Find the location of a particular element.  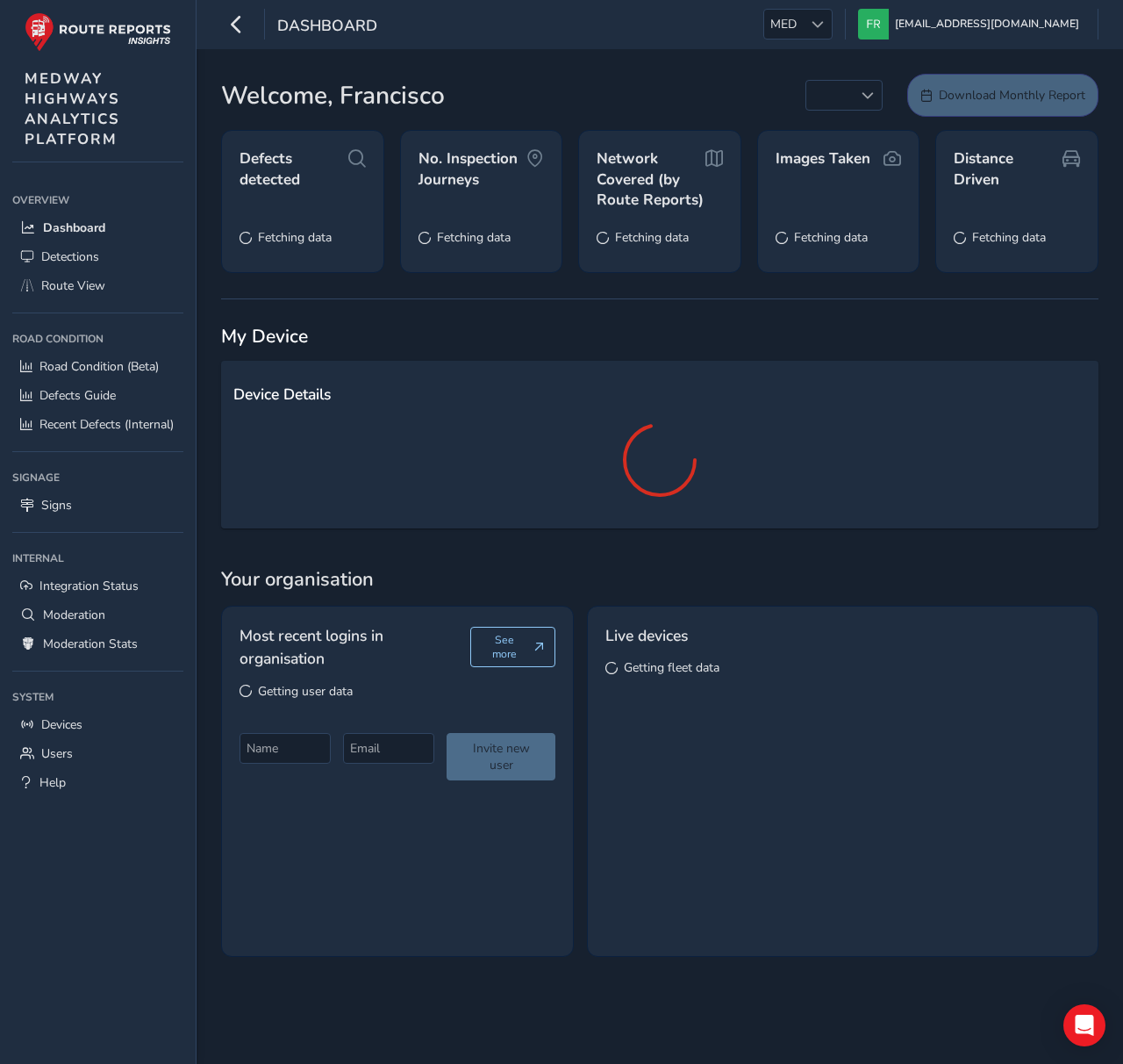

span: Defects detected is located at coordinates (294, 169).